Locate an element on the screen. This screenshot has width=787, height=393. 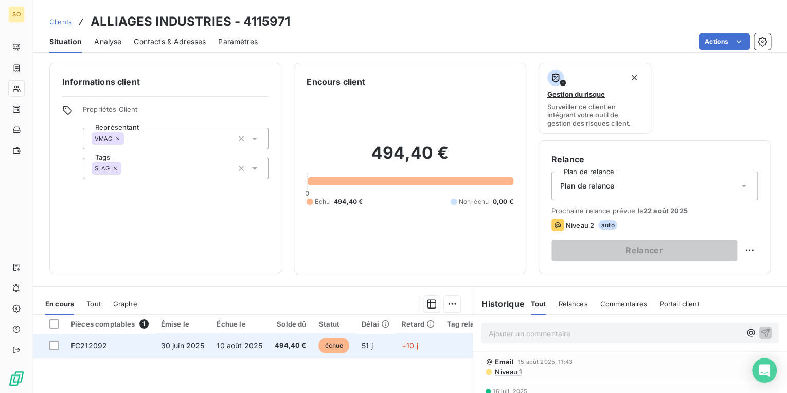
span: Niveau 2 is located at coordinates (580, 225).